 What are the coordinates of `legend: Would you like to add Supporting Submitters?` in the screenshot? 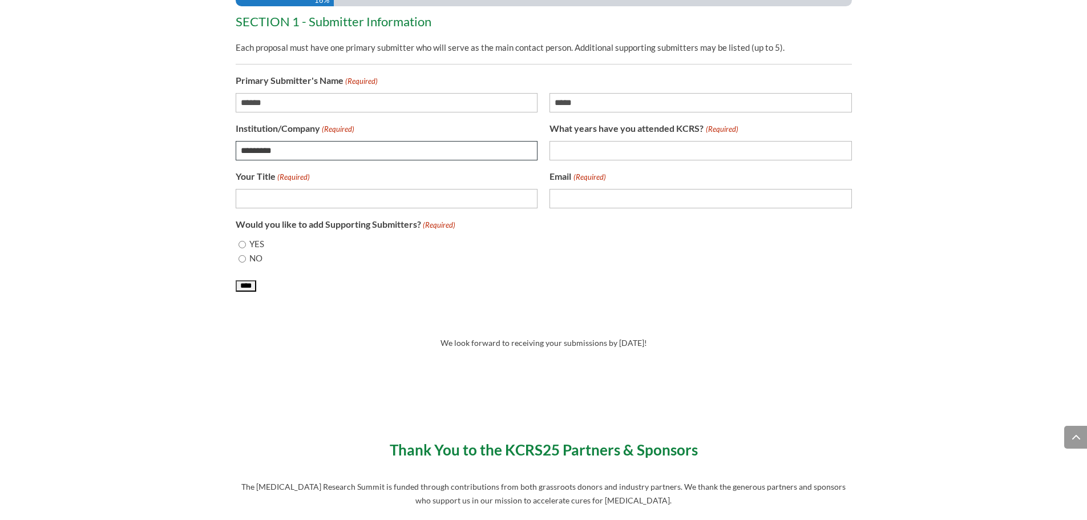 It's located at (345, 225).